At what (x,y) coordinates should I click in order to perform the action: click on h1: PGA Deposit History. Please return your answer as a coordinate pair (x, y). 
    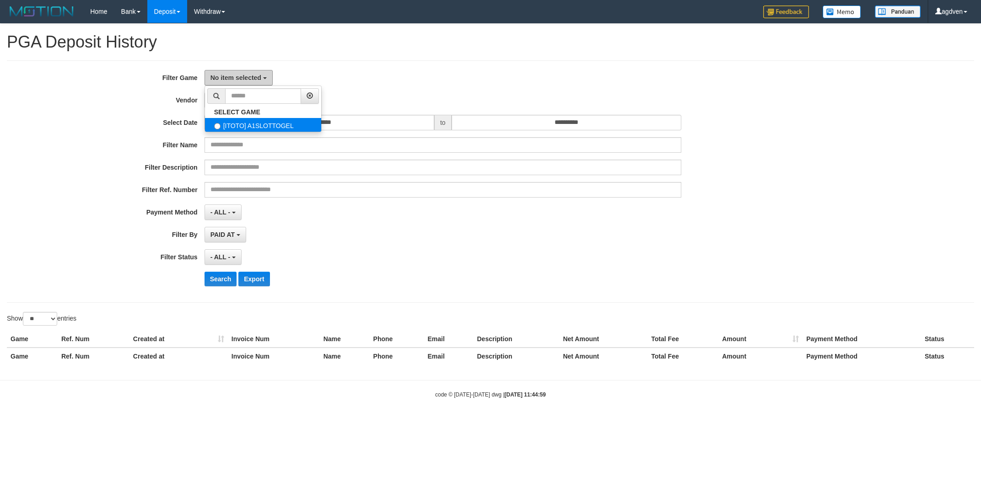
    Looking at the image, I should click on (490, 42).